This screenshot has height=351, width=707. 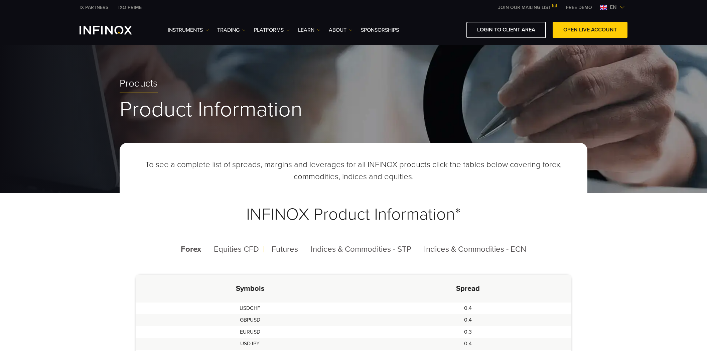 I want to click on a: OPEN LIVE ACCOUNT, so click(x=590, y=30).